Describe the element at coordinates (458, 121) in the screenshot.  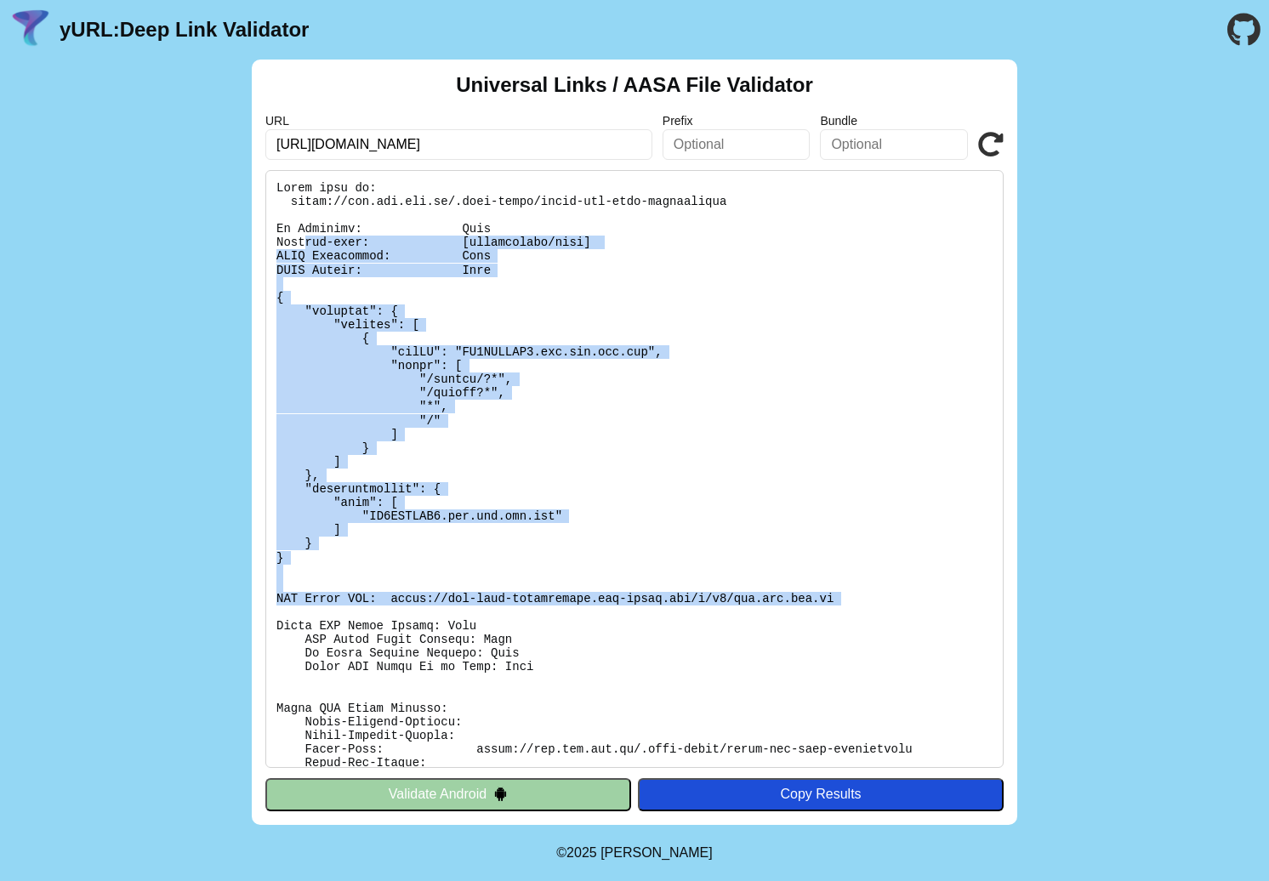
I see `label: URL` at that location.